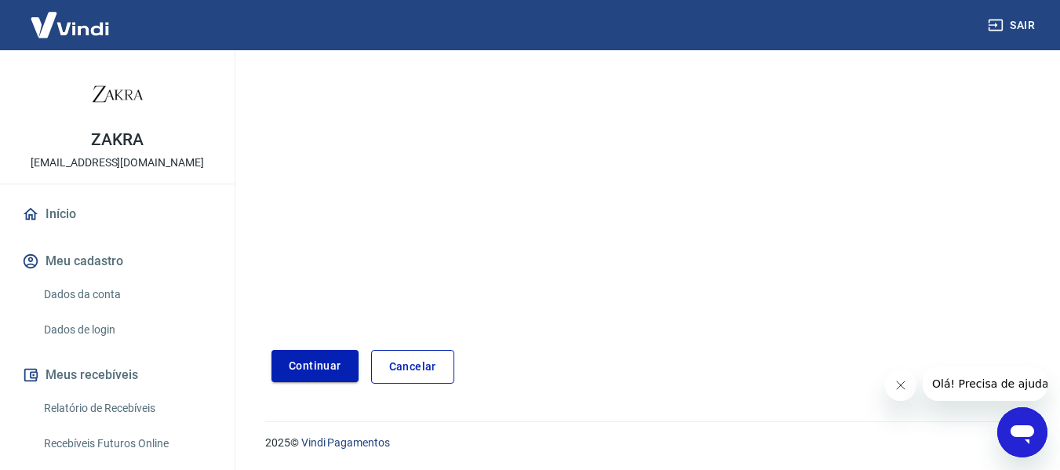 The height and width of the screenshot is (470, 1060). Describe the element at coordinates (117, 214) in the screenshot. I see `a: Início` at that location.